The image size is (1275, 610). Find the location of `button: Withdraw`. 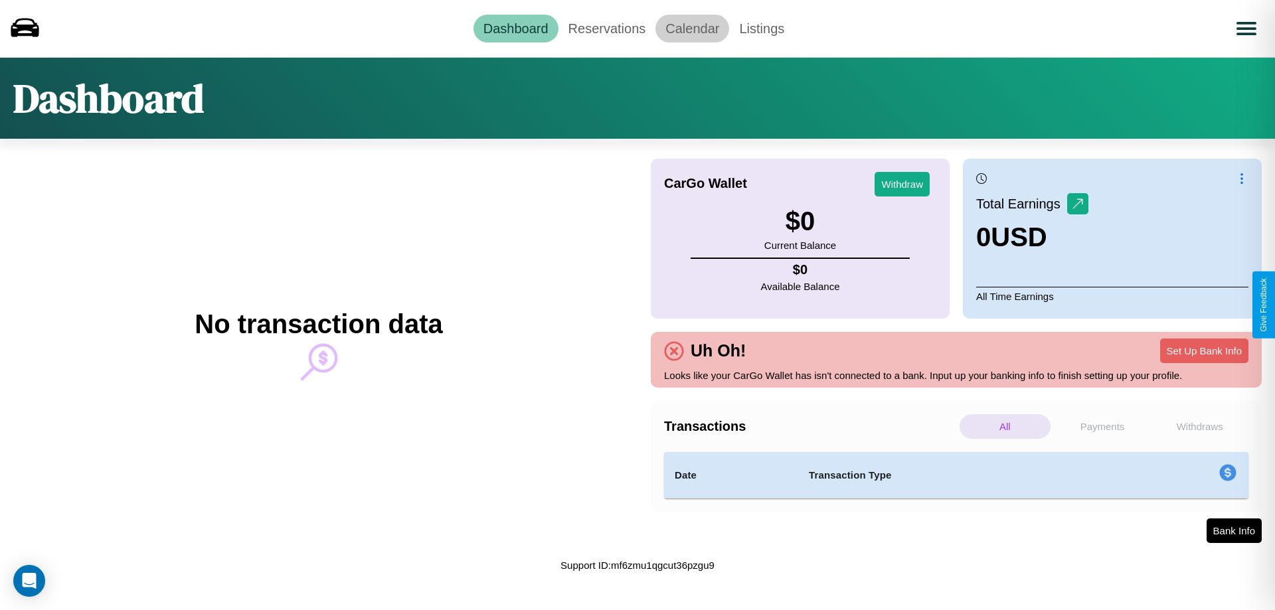

button: Withdraw is located at coordinates (902, 184).